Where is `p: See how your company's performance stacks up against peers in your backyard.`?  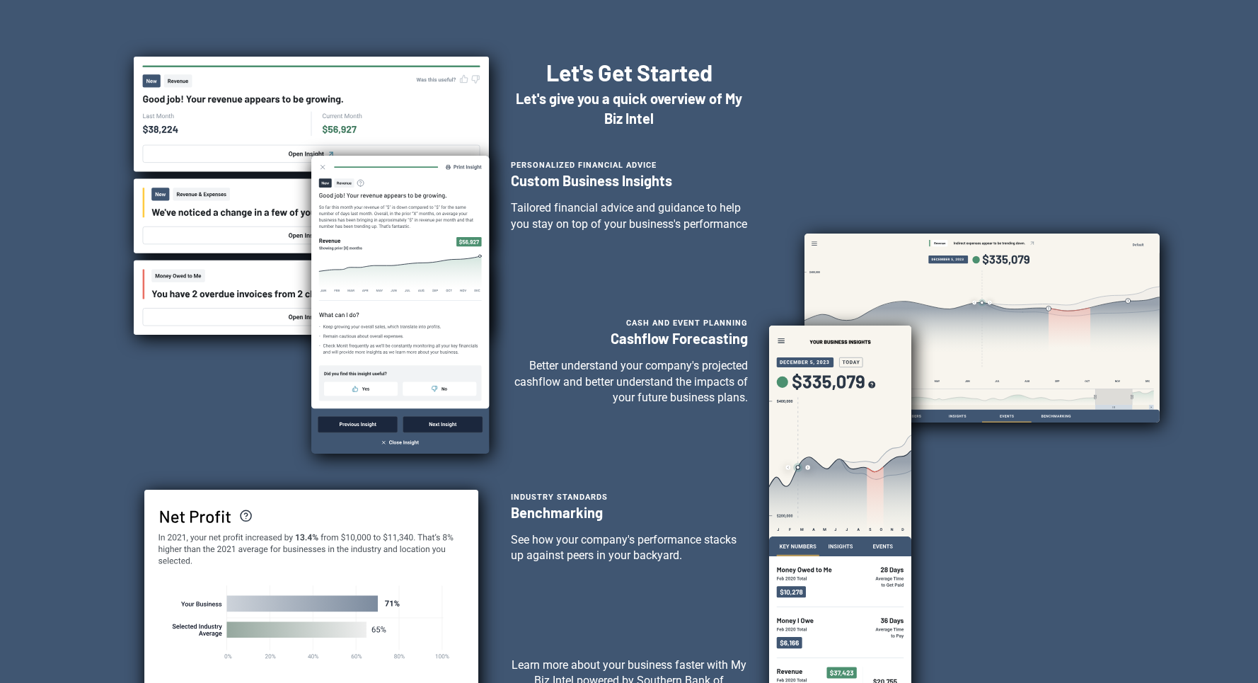 p: See how your company's performance stacks up against peers in your backyard. is located at coordinates (629, 547).